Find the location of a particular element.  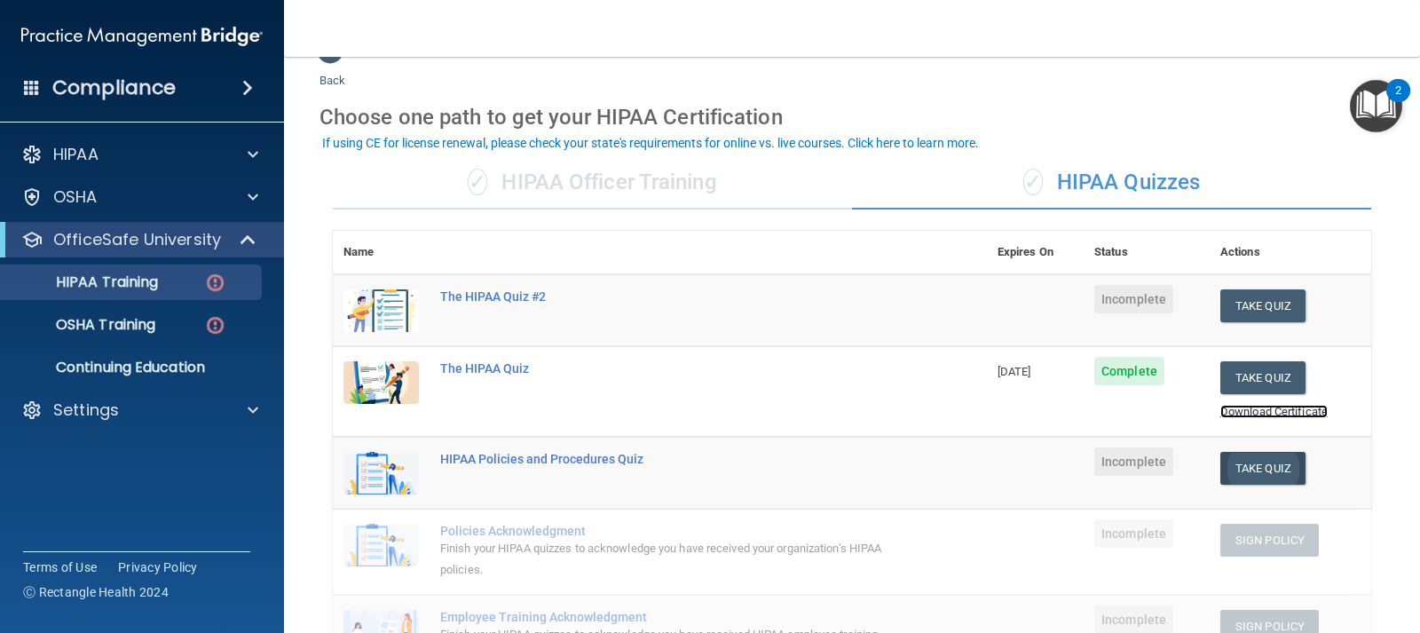

a: Privacy Policy is located at coordinates (158, 567).